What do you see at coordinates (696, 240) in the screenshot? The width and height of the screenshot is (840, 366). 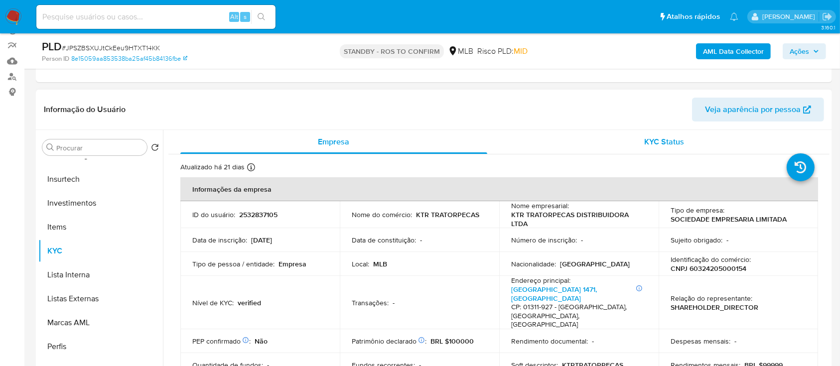 I see `p: Sujeito obrigado :` at bounding box center [696, 240].